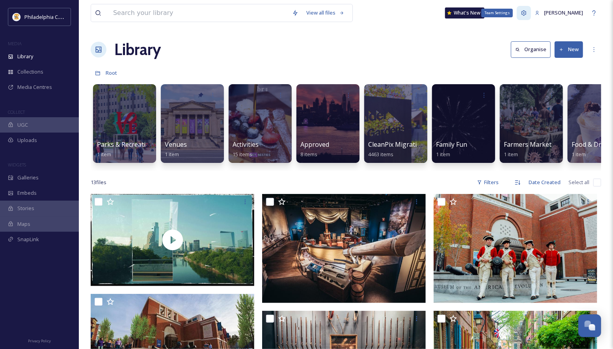  Describe the element at coordinates (451, 145) in the screenshot. I see `span: Family Fun` at that location.